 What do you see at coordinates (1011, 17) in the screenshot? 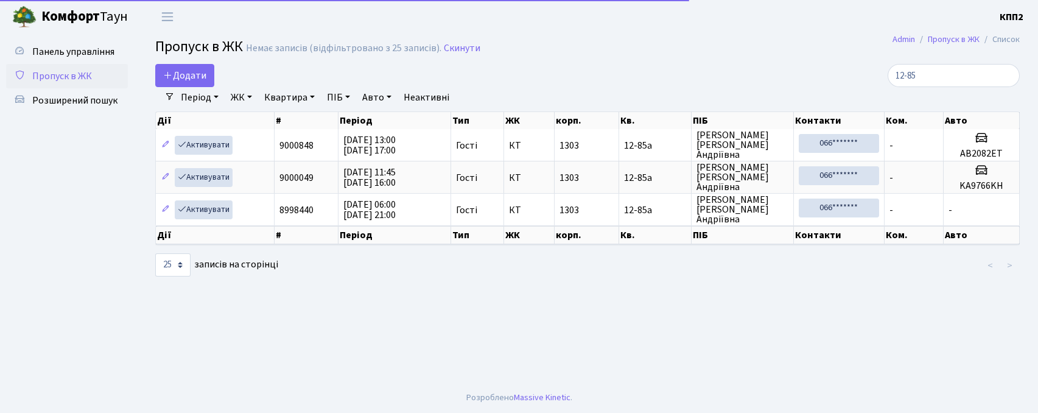
I see `a: КПП2` at bounding box center [1011, 17].